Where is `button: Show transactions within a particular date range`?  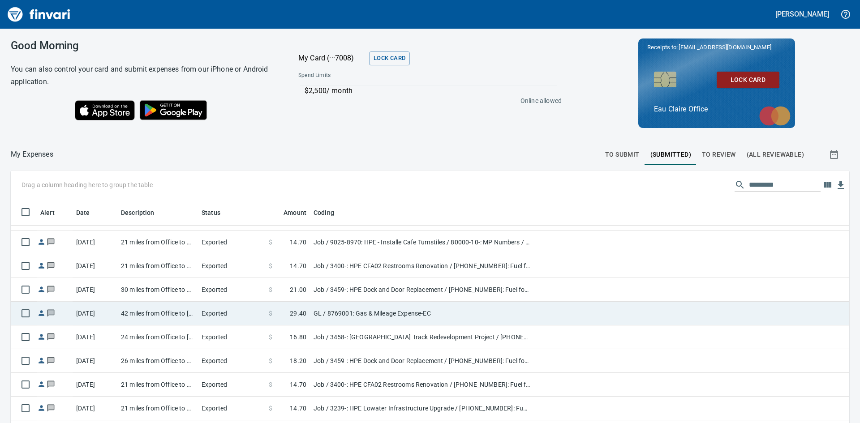 button: Show transactions within a particular date range is located at coordinates (835, 155).